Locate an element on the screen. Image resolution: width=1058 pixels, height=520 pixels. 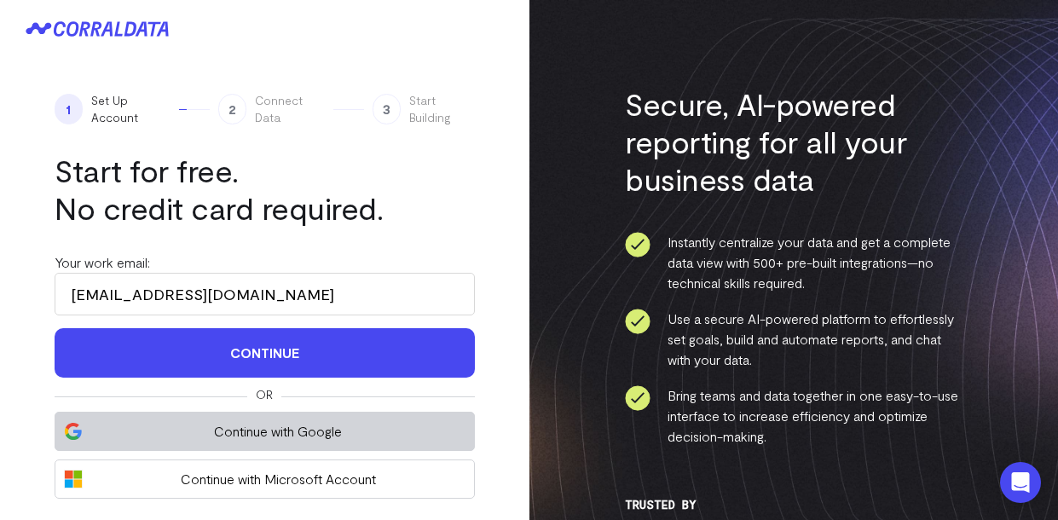
span: Start Building is located at coordinates (442, 109).